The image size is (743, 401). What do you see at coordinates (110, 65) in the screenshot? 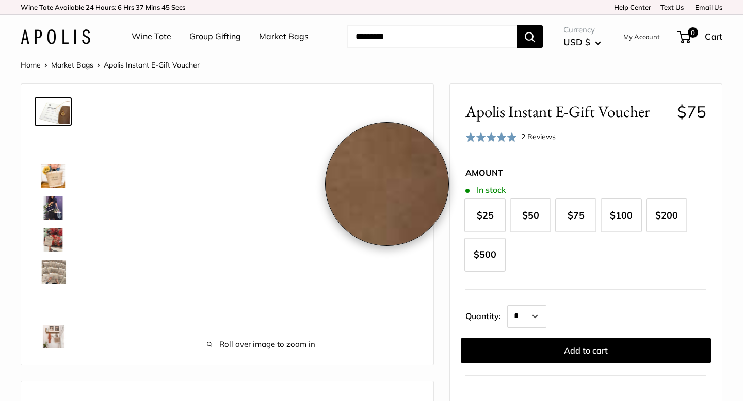
I see `nav: Breadcrumb` at bounding box center [110, 65].